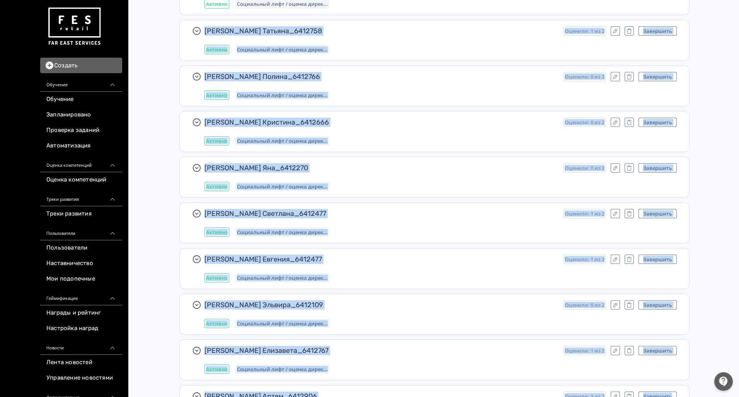  Describe the element at coordinates (81, 362) in the screenshot. I see `a: Лента новостей` at that location.